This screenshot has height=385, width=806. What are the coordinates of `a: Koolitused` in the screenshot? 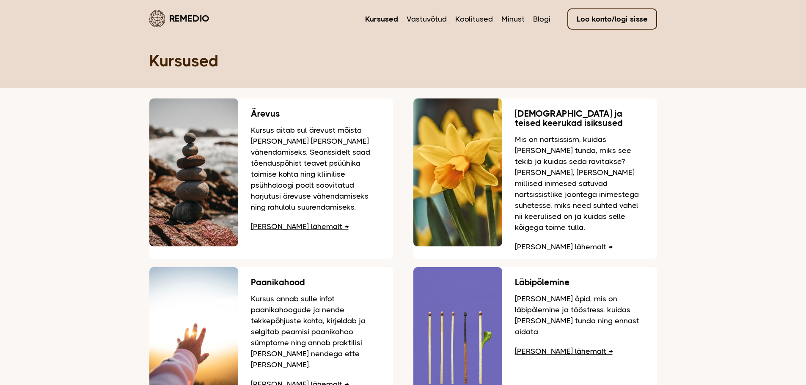 It's located at (474, 19).